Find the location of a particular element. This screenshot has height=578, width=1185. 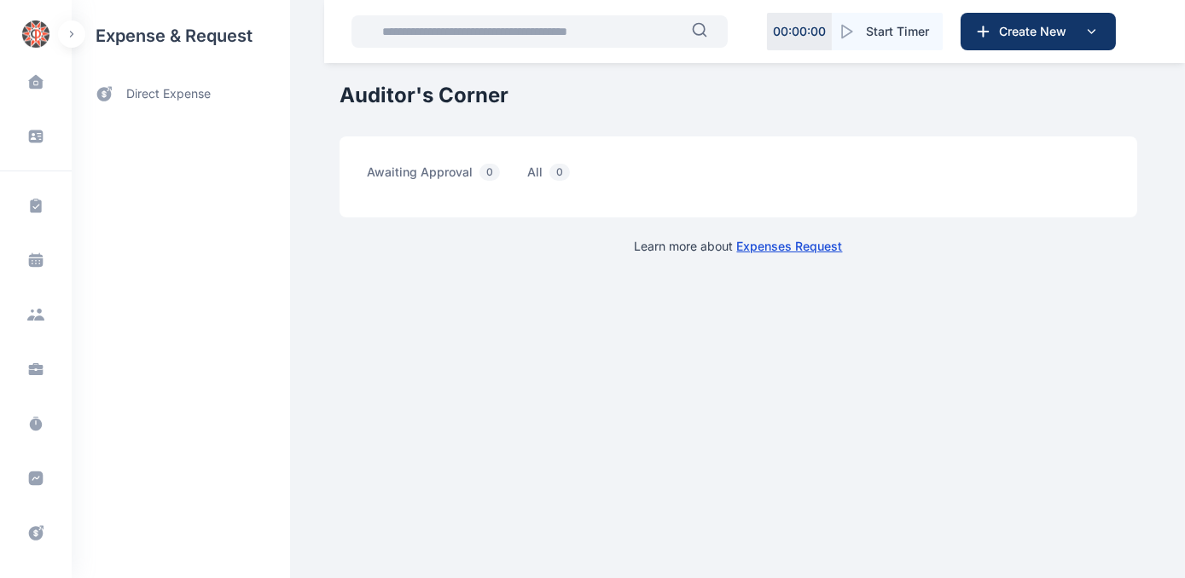

a: direct expense is located at coordinates (181, 94).